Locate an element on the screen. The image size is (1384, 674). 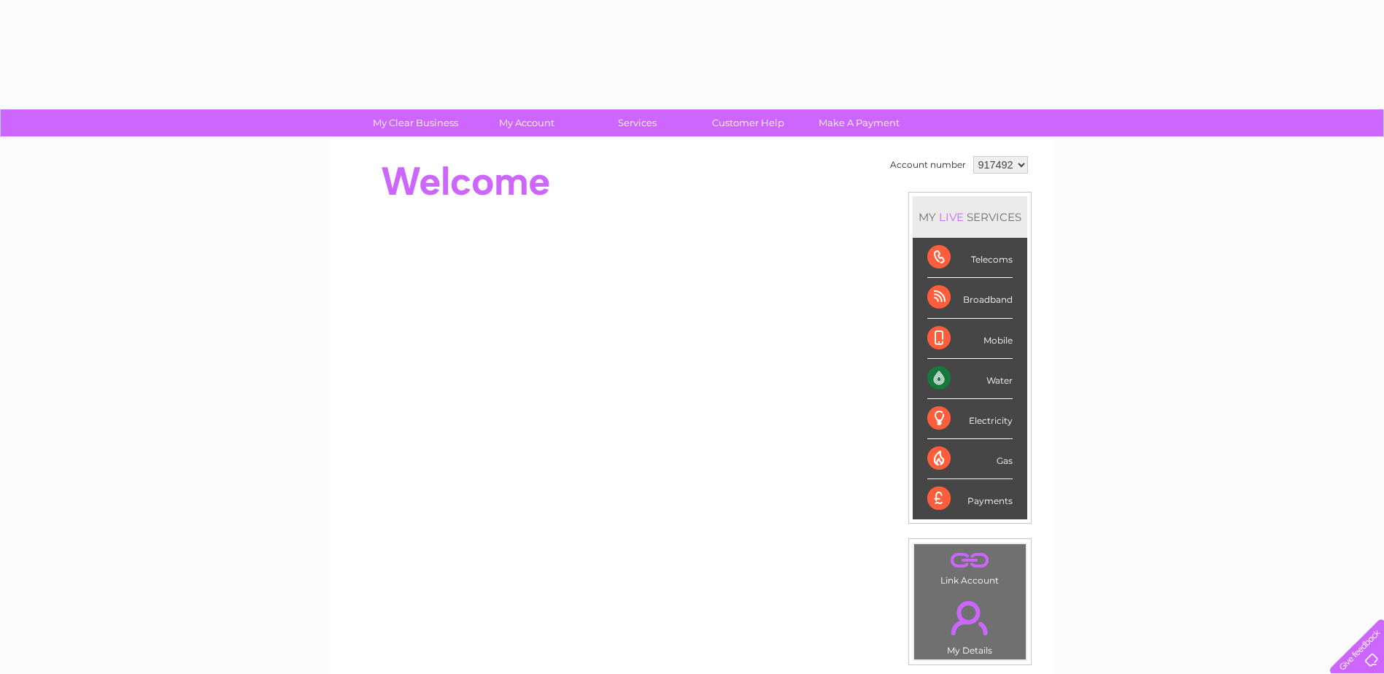
div: Gas is located at coordinates (969, 459).